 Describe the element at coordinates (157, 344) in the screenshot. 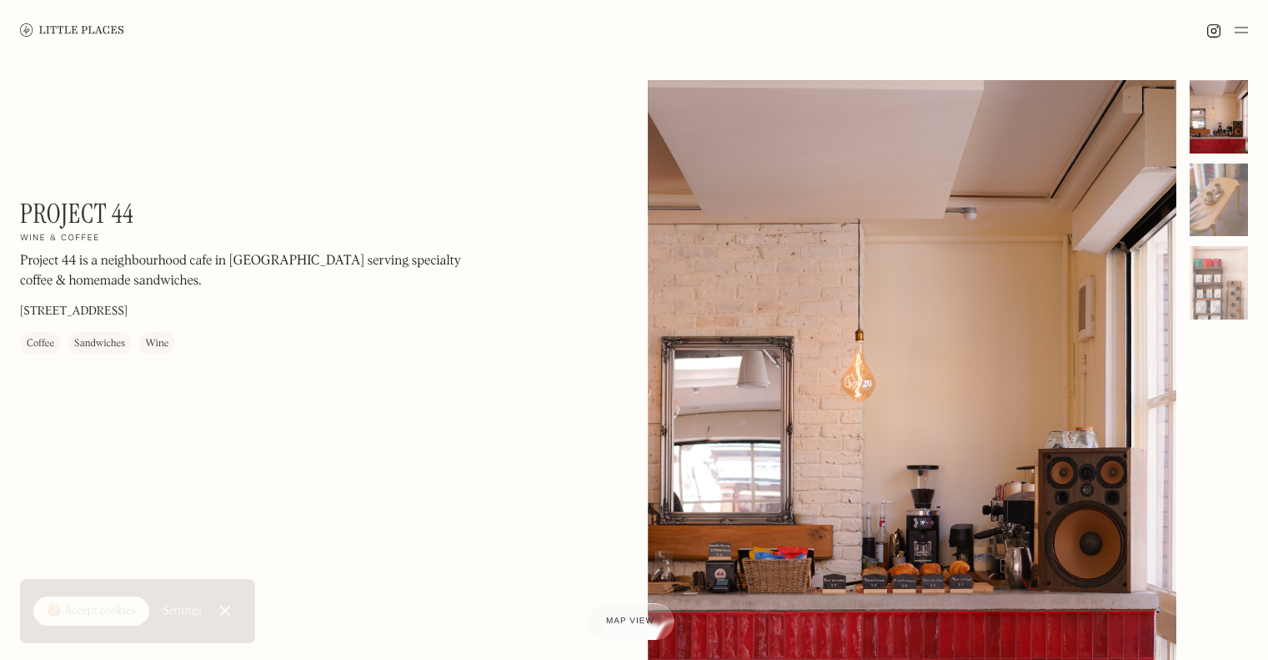

I see `div: Wine` at that location.